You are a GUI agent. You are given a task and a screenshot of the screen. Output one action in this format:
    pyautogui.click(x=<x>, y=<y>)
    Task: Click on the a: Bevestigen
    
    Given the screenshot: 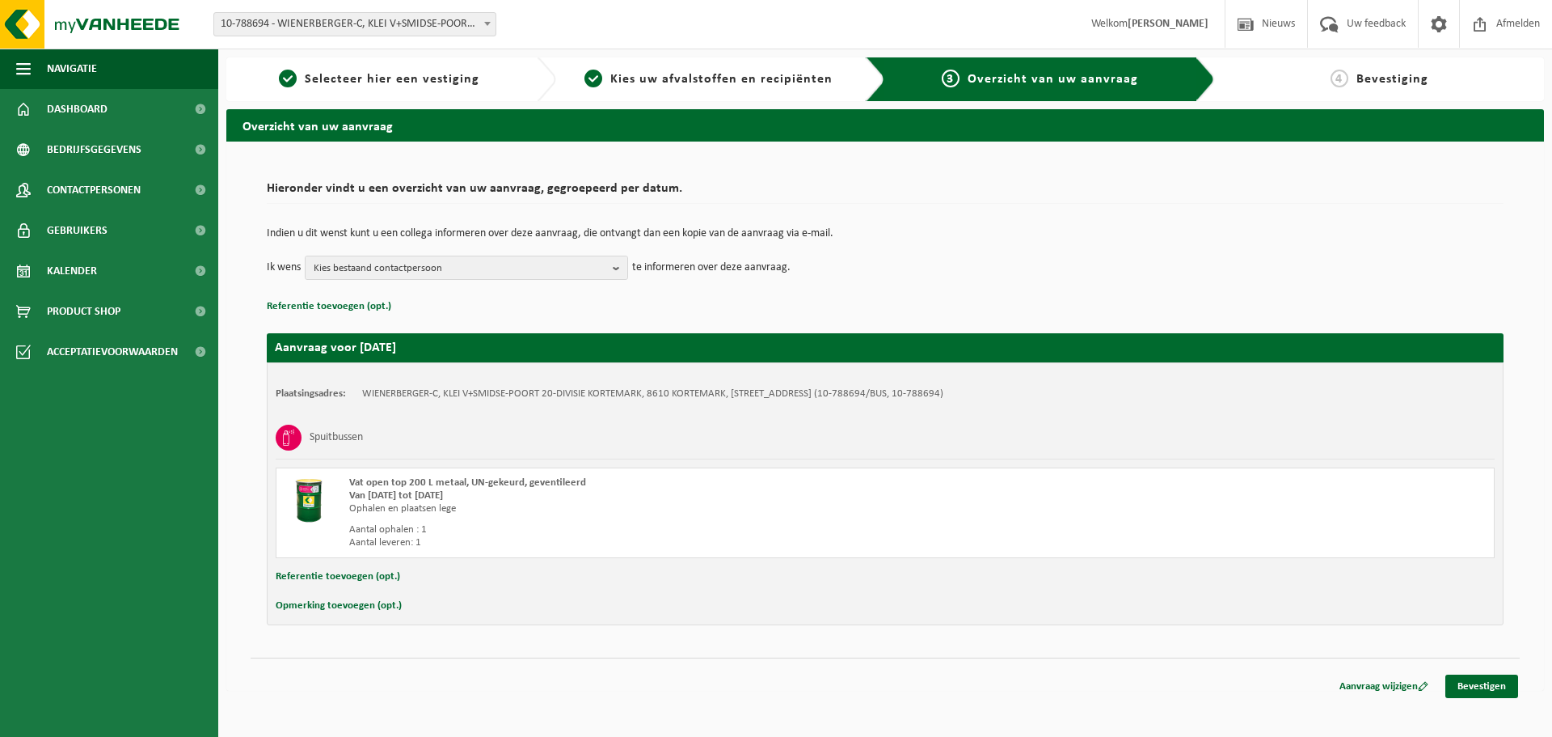 What is the action you would take?
    pyautogui.click(x=1482, y=686)
    